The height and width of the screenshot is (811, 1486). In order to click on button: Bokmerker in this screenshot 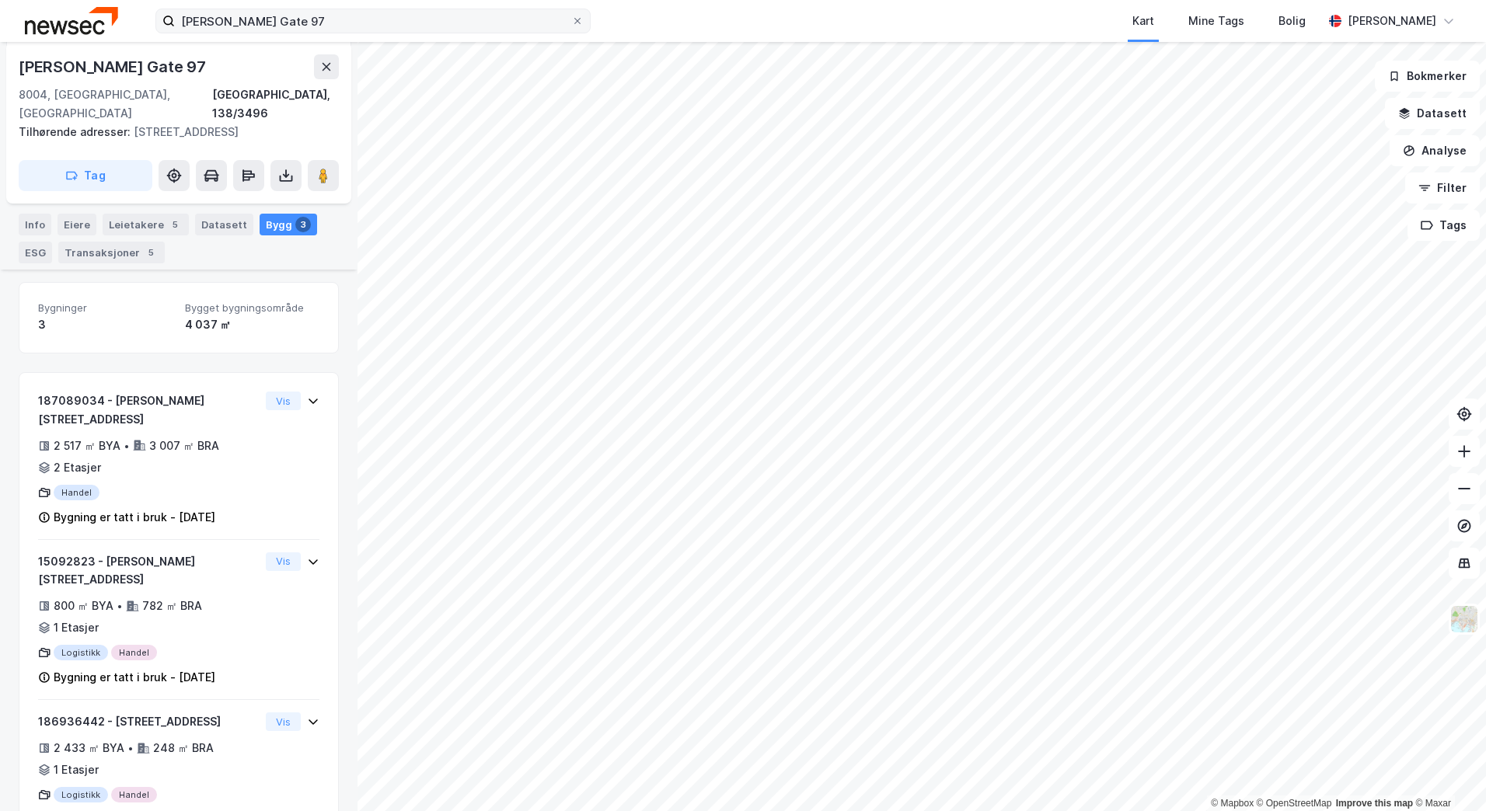, I will do `click(1427, 76)`.